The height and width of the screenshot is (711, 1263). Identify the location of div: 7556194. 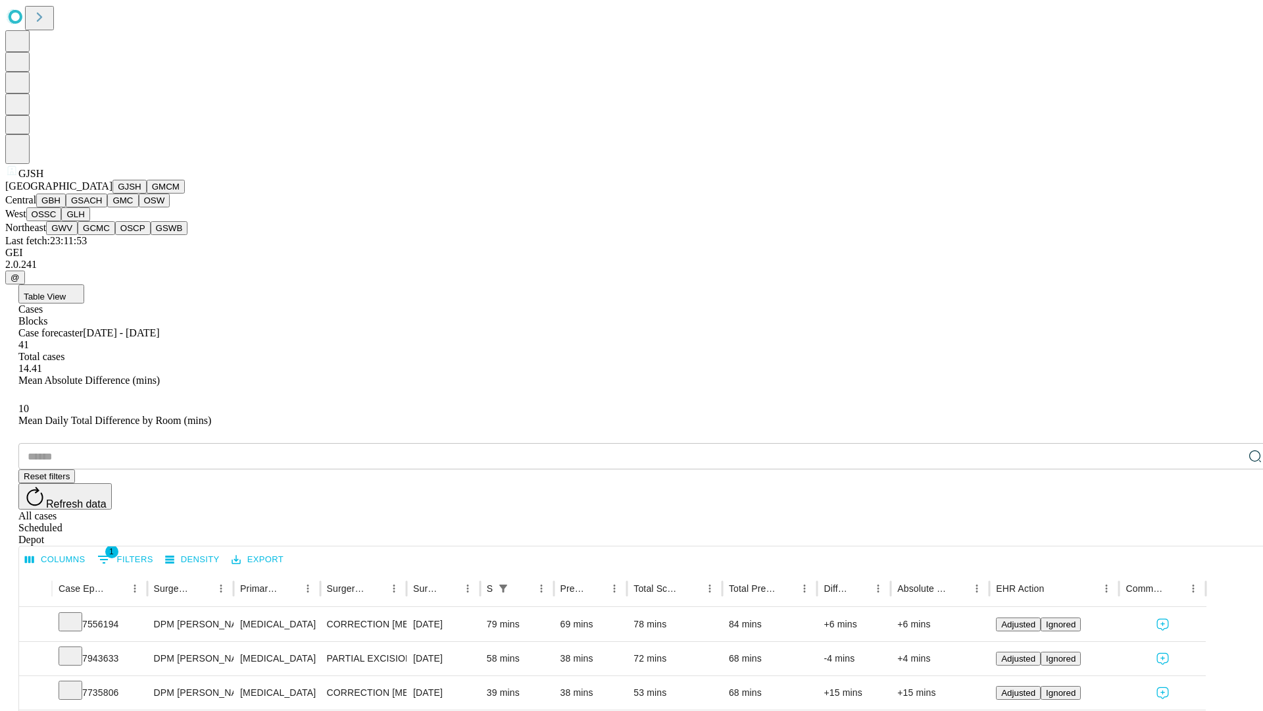
(99, 624).